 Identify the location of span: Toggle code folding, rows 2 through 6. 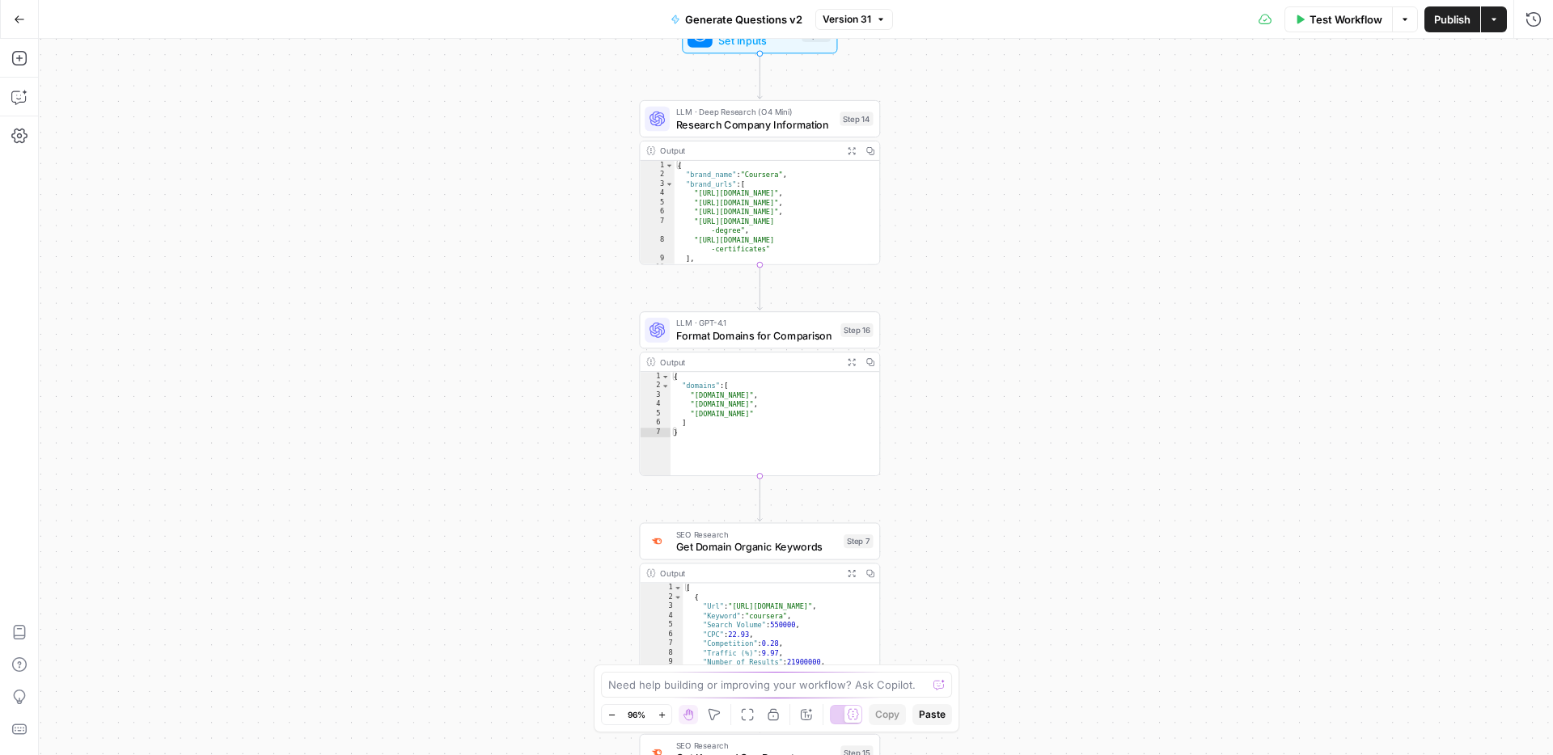
(665, 387).